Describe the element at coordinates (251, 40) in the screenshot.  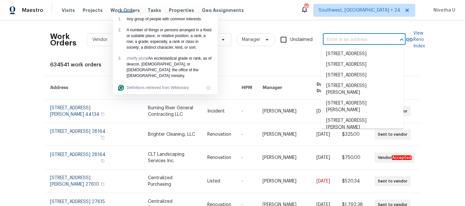
I see `span: Manager` at that location.